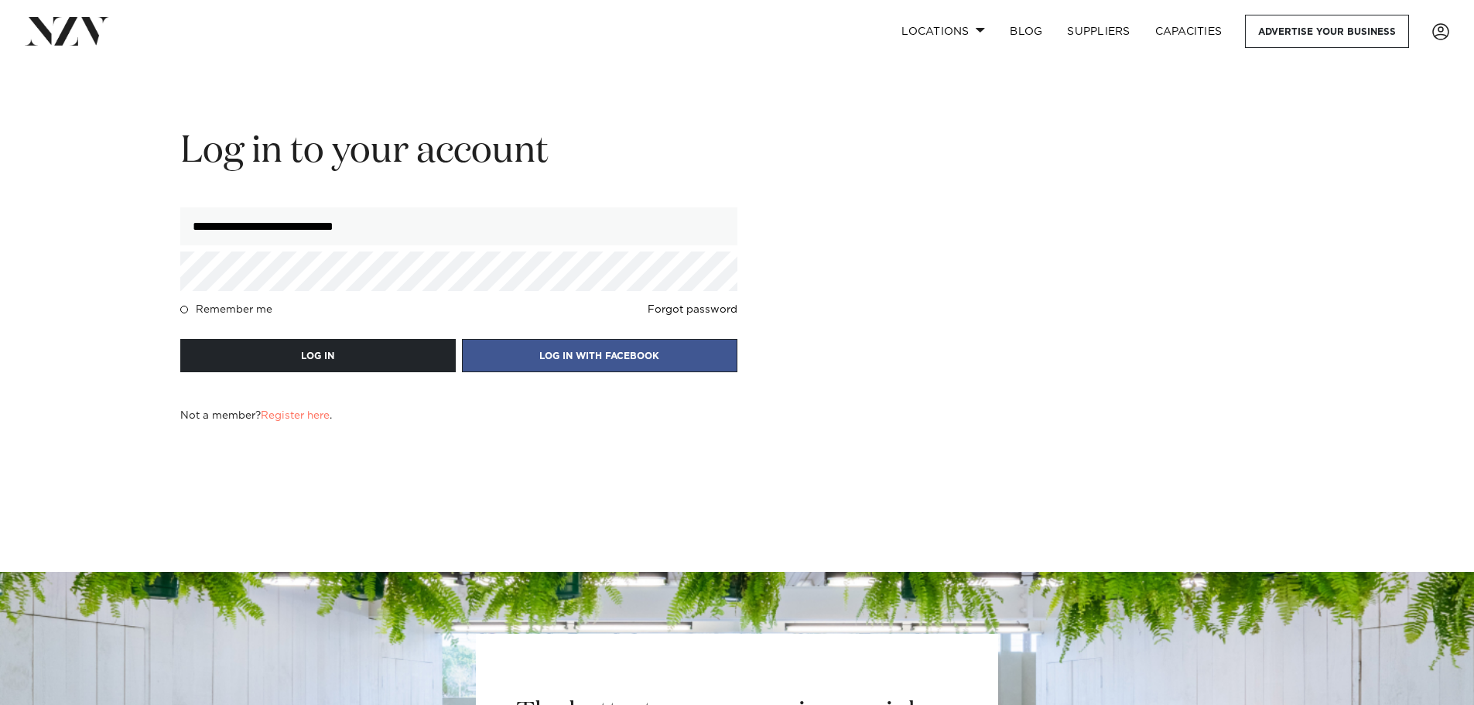 The width and height of the screenshot is (1474, 705). I want to click on a: Forgot password, so click(693, 310).